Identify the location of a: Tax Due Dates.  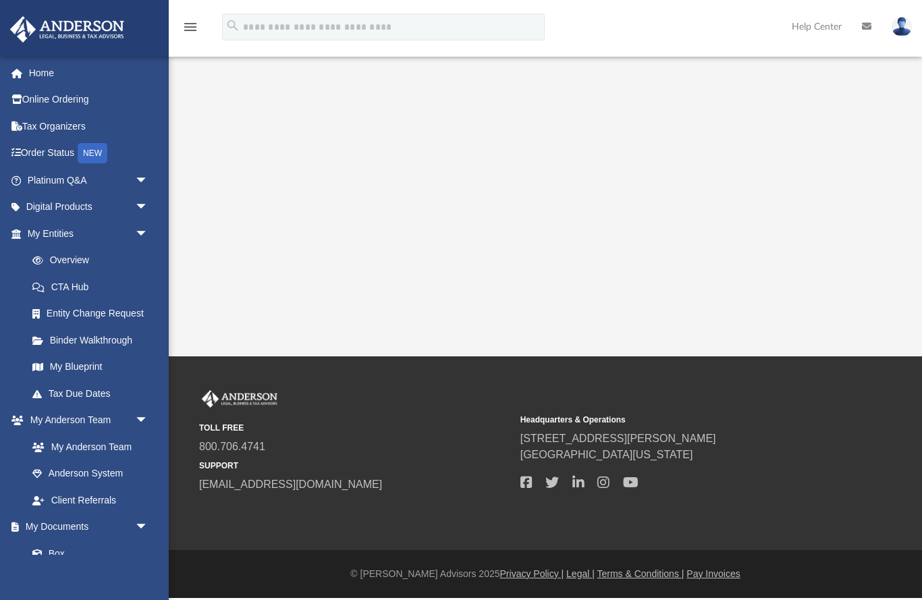
(94, 394).